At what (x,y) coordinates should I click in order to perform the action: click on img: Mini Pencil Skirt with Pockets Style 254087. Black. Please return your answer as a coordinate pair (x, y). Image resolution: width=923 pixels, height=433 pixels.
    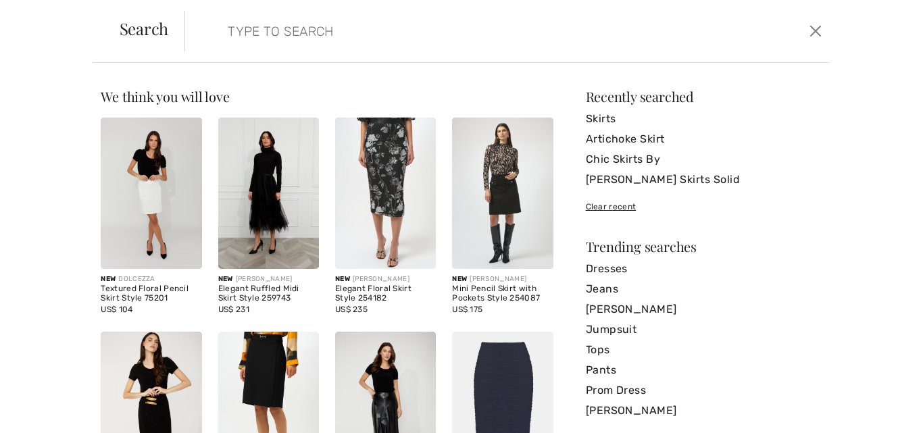
    Looking at the image, I should click on (502, 193).